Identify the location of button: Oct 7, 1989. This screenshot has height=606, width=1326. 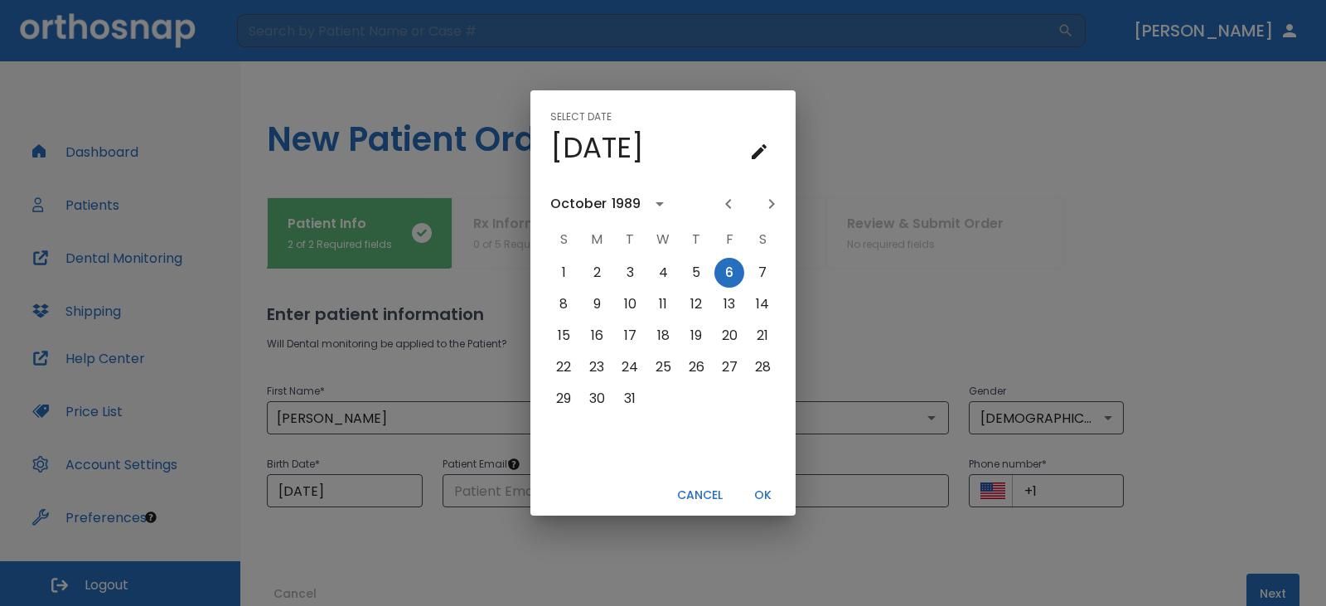
(763, 273).